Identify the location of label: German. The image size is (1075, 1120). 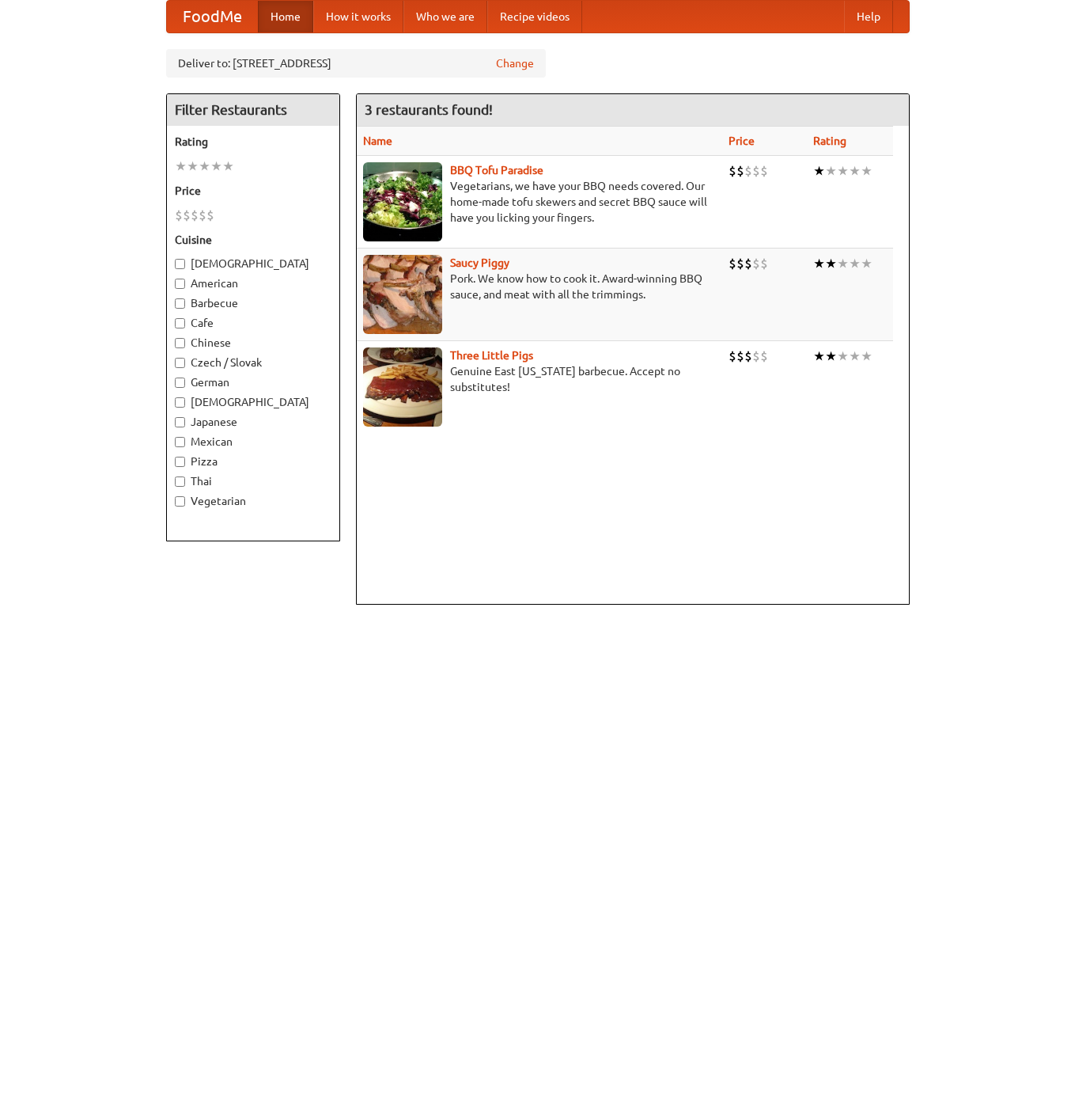
(253, 382).